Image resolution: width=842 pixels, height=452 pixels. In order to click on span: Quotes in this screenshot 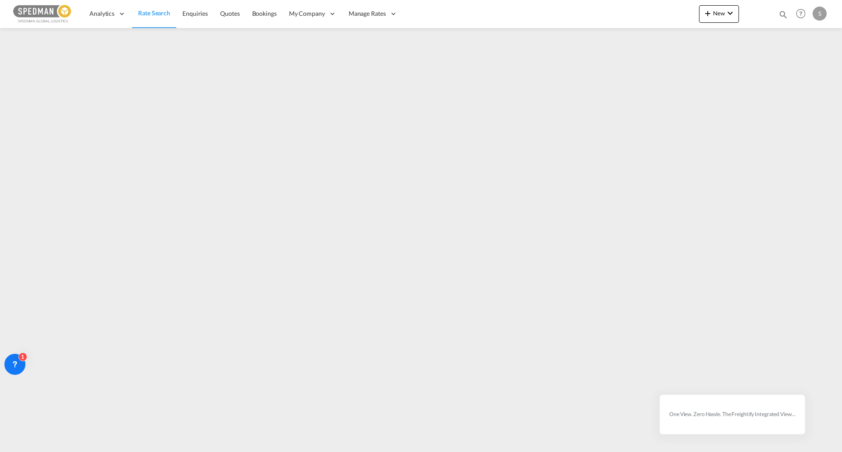, I will do `click(230, 13)`.